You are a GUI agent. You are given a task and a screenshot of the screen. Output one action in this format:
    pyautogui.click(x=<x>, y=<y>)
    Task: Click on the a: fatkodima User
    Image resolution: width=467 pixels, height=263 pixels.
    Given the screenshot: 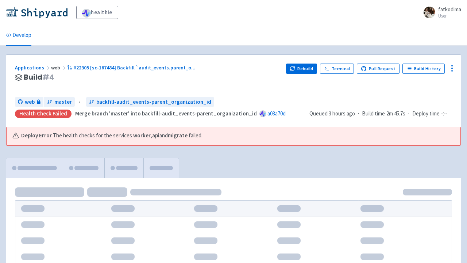 What is the action you would take?
    pyautogui.click(x=440, y=12)
    